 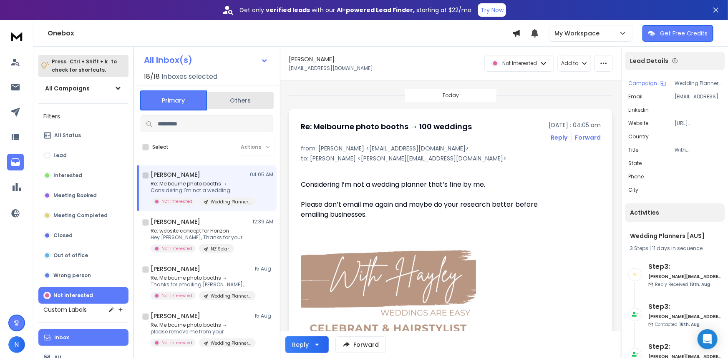 I want to click on p: state, so click(x=635, y=164).